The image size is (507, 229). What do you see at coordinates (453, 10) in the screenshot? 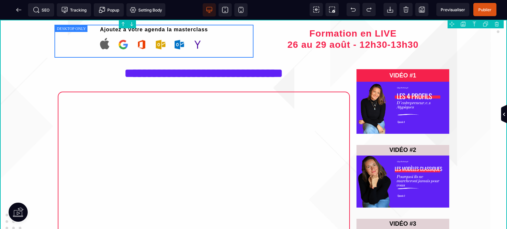
I see `span: Preview` at bounding box center [453, 10].